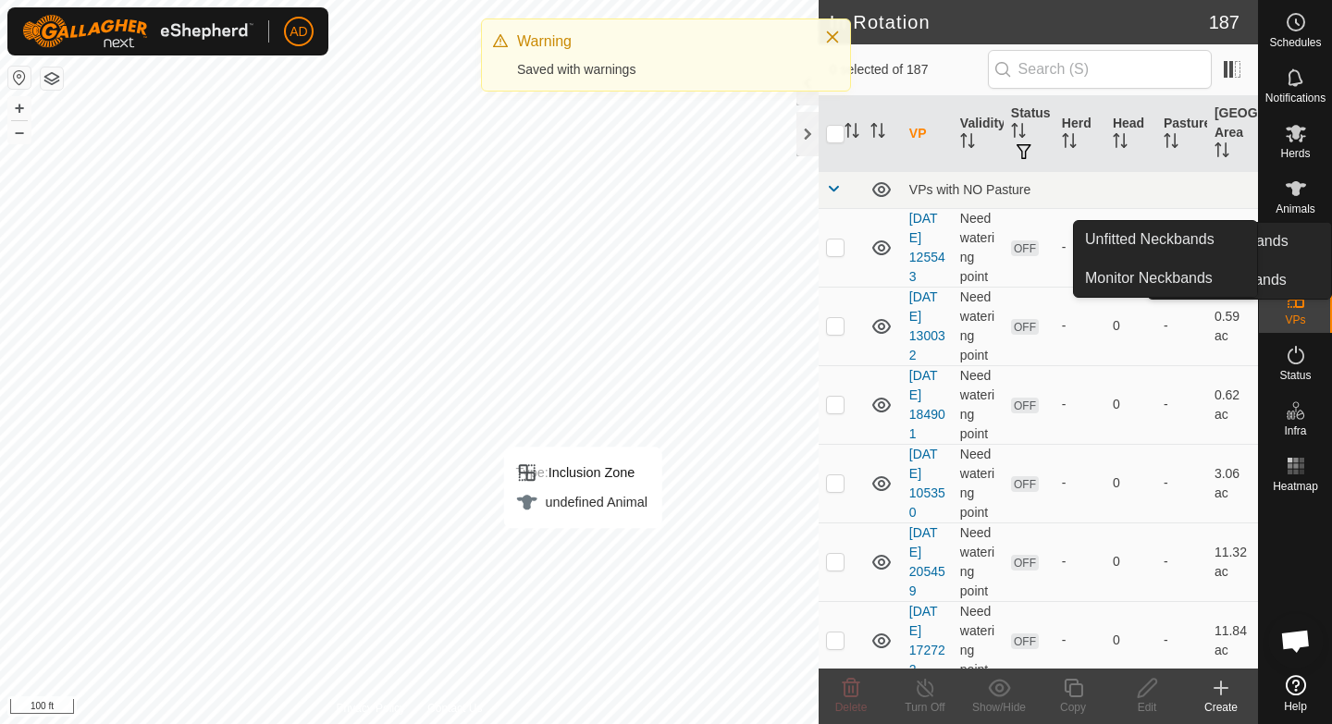  I want to click on td: 11.32 ac, so click(1232, 561).